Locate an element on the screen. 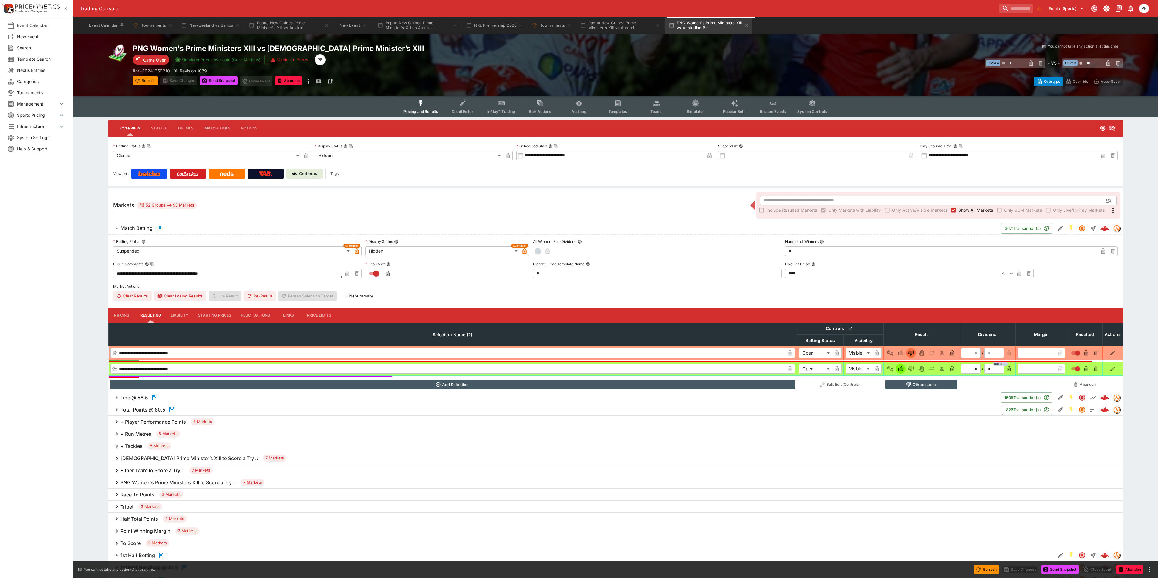 Image resolution: width=1158 pixels, height=578 pixels. div: Start From is located at coordinates (1078, 81).